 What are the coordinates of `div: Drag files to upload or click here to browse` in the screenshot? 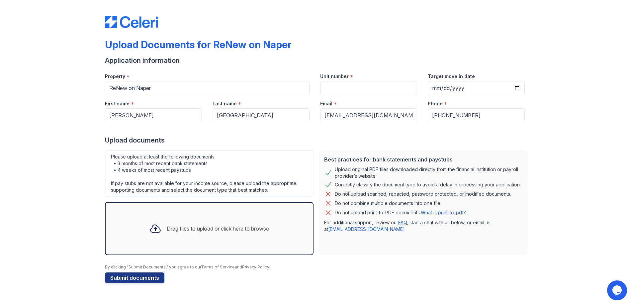 It's located at (218, 229).